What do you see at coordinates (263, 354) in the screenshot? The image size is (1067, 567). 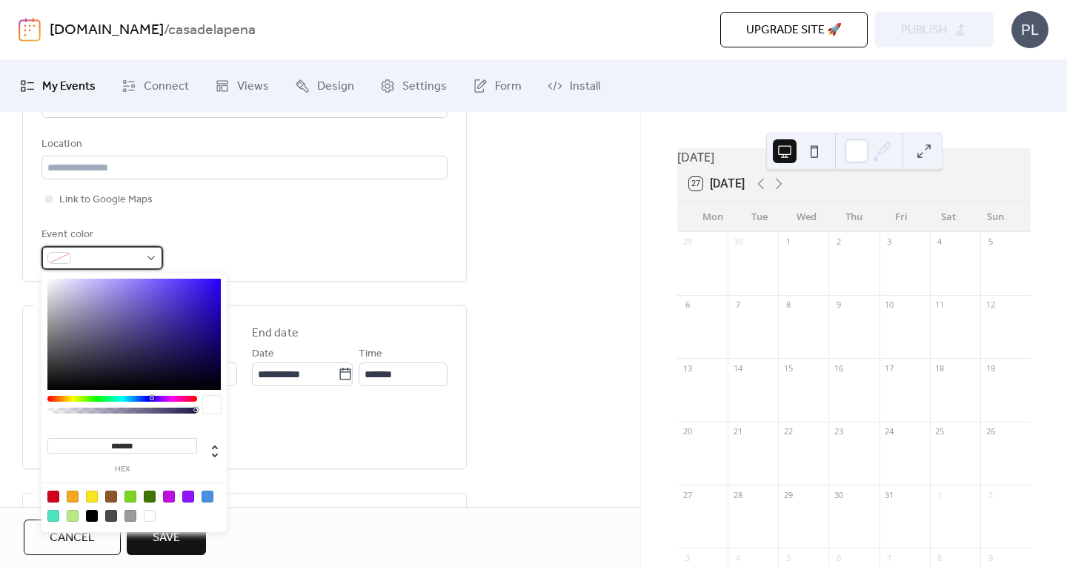 I see `span: Date` at bounding box center [263, 354].